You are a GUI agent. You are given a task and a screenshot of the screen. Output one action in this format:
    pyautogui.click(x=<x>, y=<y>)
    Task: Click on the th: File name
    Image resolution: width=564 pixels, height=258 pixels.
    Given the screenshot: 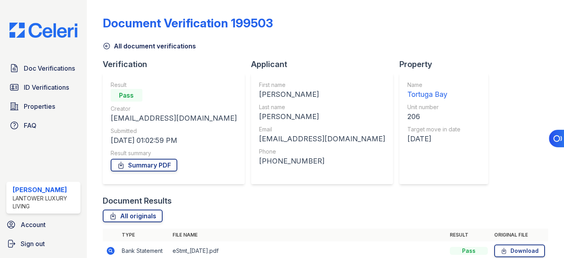 What is the action you would take?
    pyautogui.click(x=308, y=235)
    